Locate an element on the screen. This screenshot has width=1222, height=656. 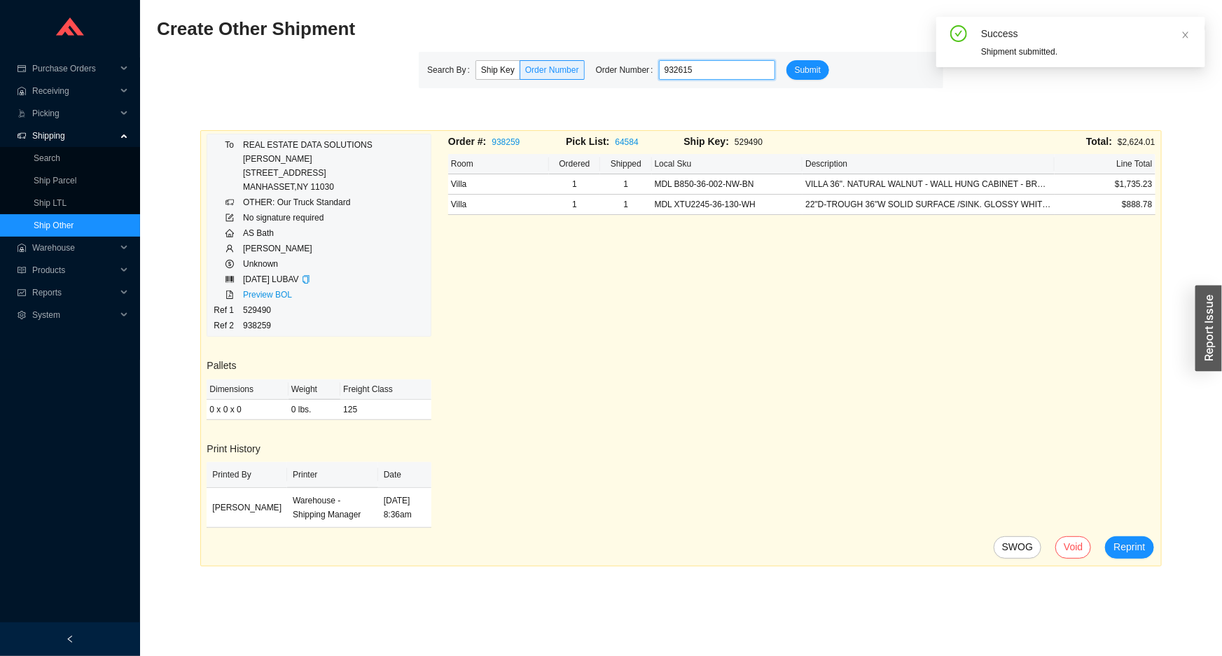
label: Order Number is located at coordinates (627, 70).